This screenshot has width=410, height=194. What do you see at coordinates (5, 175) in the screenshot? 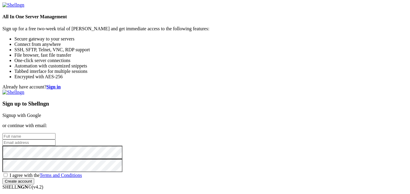
I see `input: I agree with theTerms and Conditions` at bounding box center [5, 175].